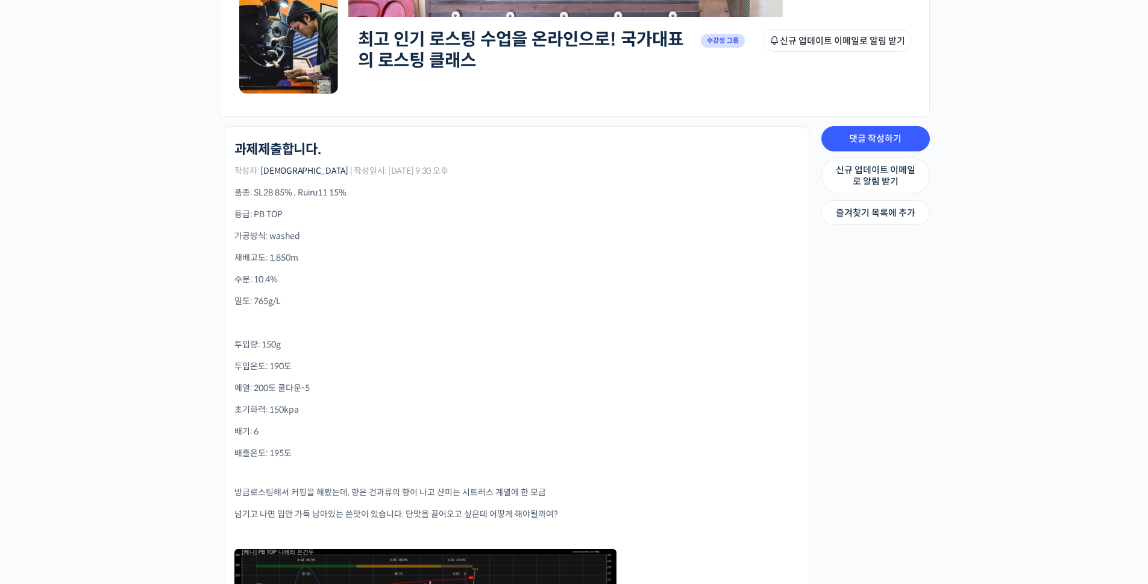 The width and height of the screenshot is (1148, 584). I want to click on p: 품종: SL28 85% , Ruiru11 15%, so click(517, 192).